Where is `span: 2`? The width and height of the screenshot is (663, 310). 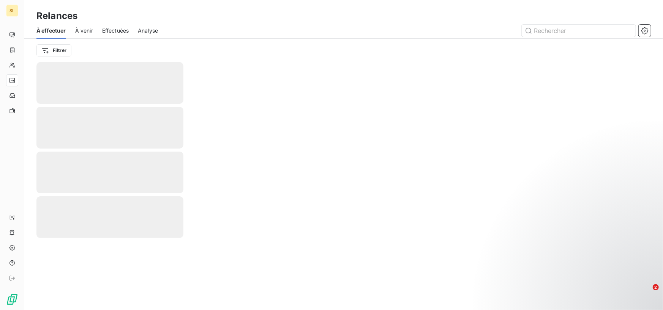 span: 2 is located at coordinates (656, 288).